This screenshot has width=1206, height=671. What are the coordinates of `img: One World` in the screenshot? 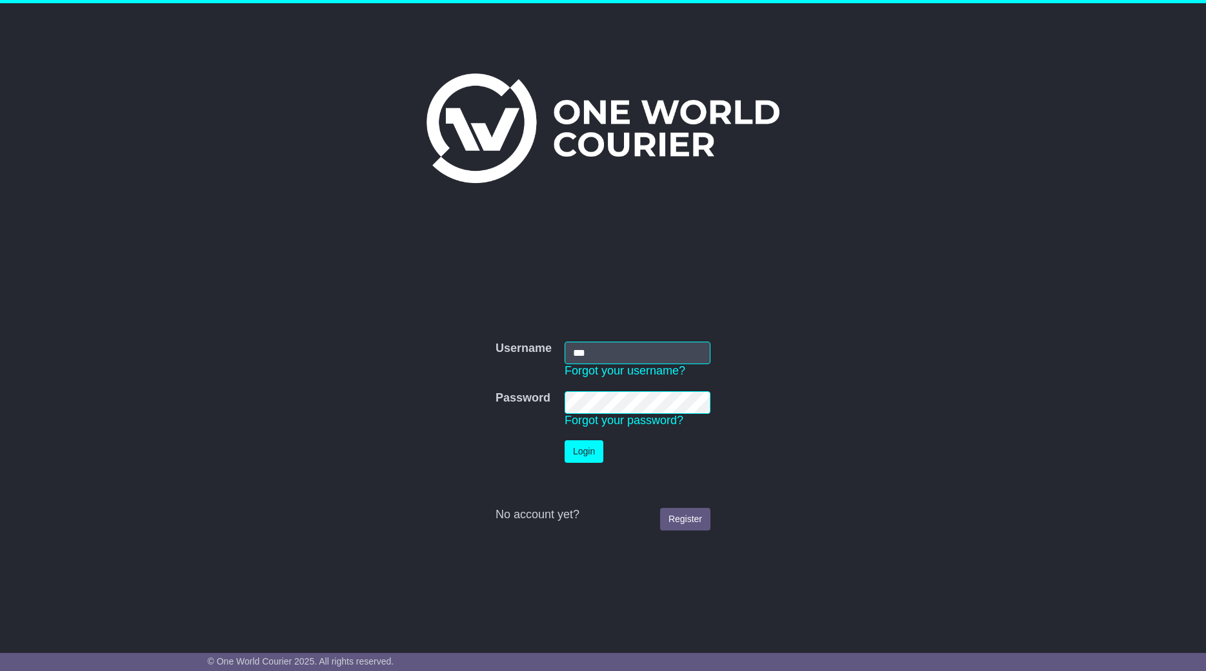 It's located at (602, 128).